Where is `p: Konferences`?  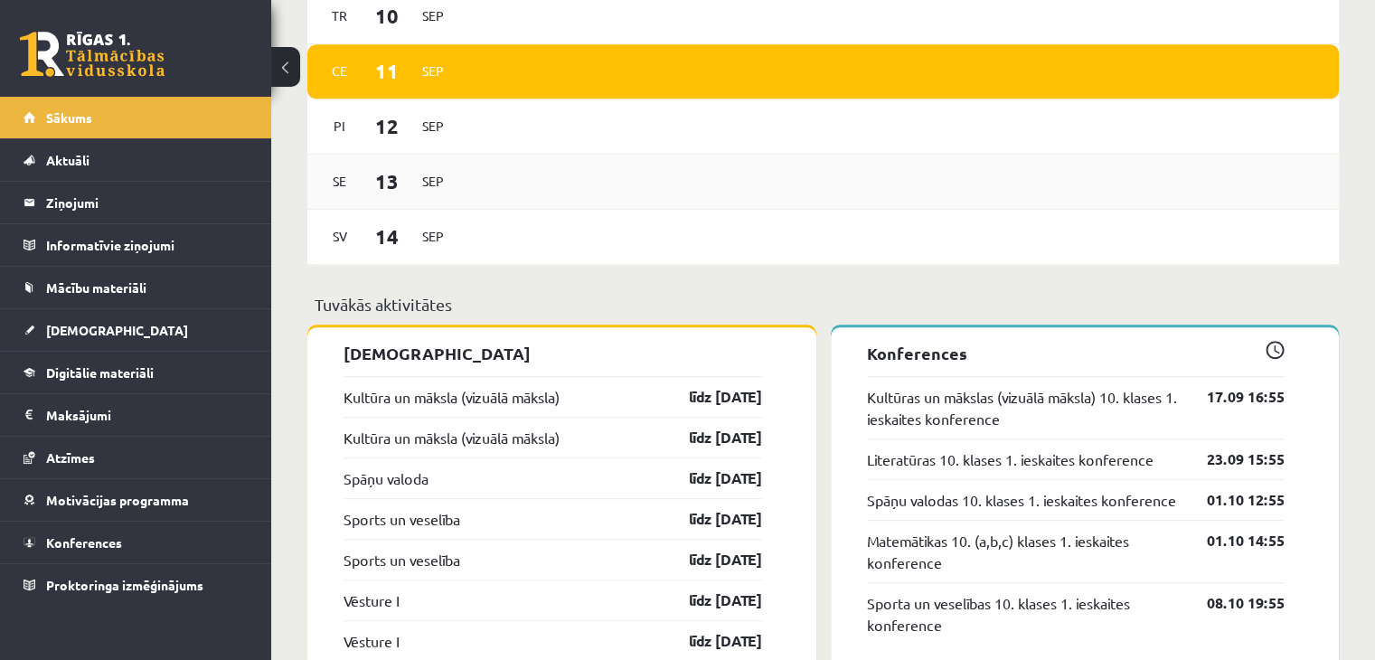
p: Konferences is located at coordinates (1076, 353).